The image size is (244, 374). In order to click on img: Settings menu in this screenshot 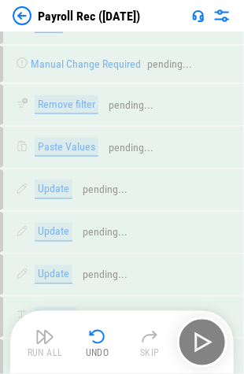, I will do `click(222, 16)`.